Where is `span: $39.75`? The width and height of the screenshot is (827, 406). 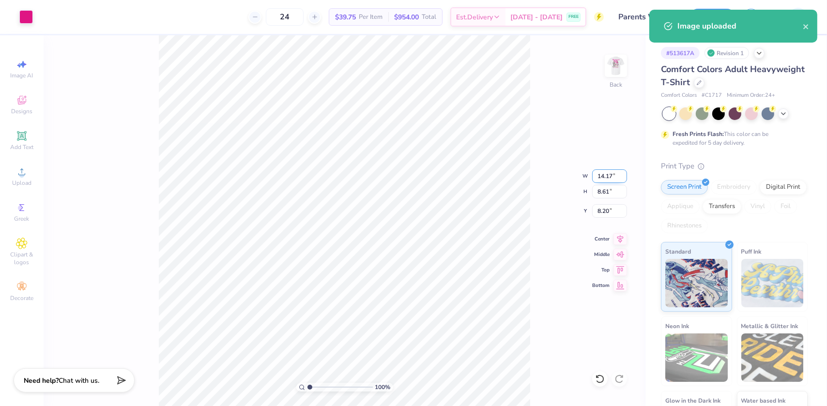 span: $39.75 is located at coordinates (345, 17).